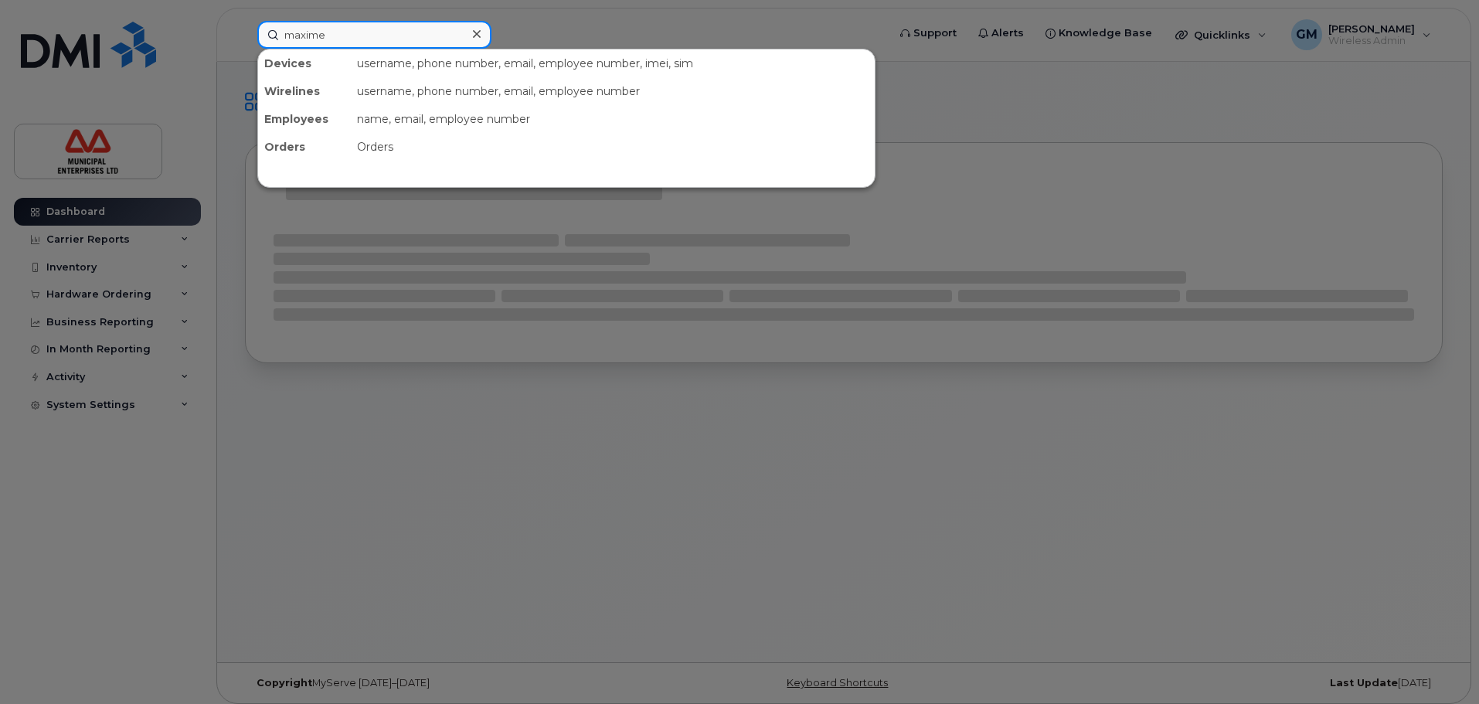 This screenshot has height=704, width=1479. Describe the element at coordinates (304, 119) in the screenshot. I see `div: Employees` at that location.